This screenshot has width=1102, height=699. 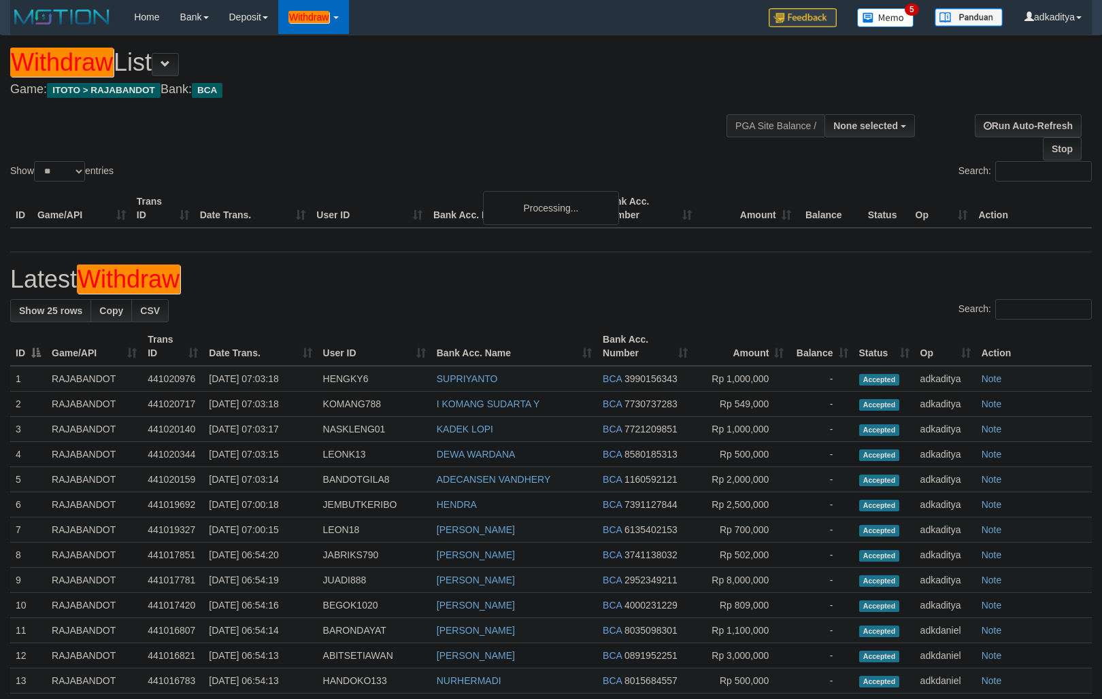 I want to click on label: Show entries, so click(x=62, y=171).